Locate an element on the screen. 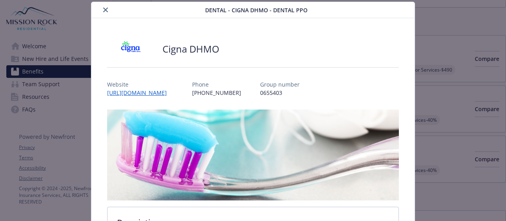 The image size is (506, 221). p: Phone is located at coordinates (217, 84).